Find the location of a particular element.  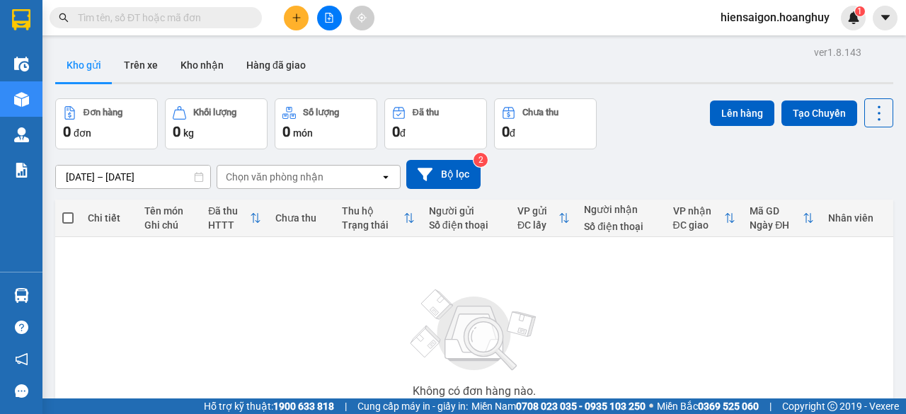

sup: 1 is located at coordinates (860, 11).